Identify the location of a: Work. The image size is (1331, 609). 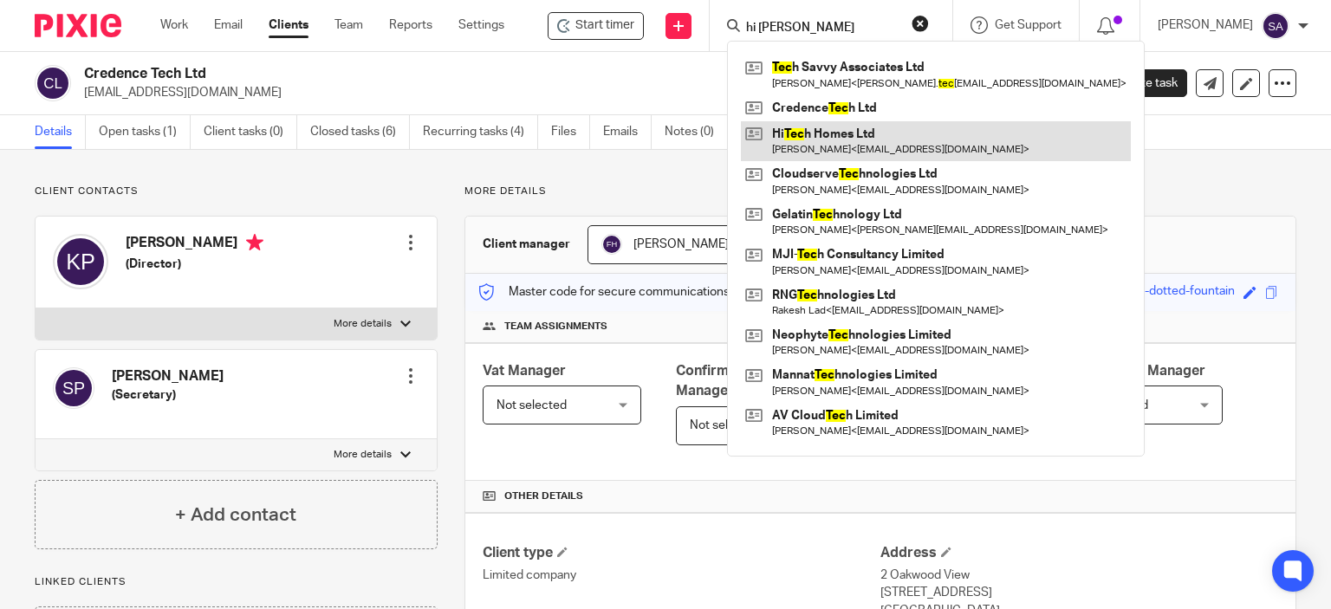
(174, 25).